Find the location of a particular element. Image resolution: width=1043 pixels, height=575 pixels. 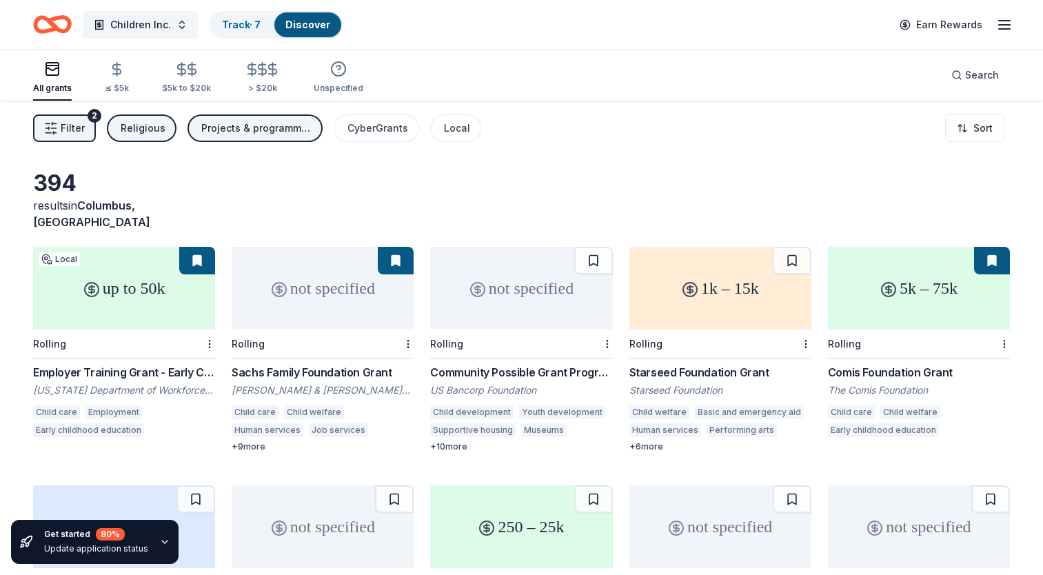

button: > $20k is located at coordinates (262, 78).